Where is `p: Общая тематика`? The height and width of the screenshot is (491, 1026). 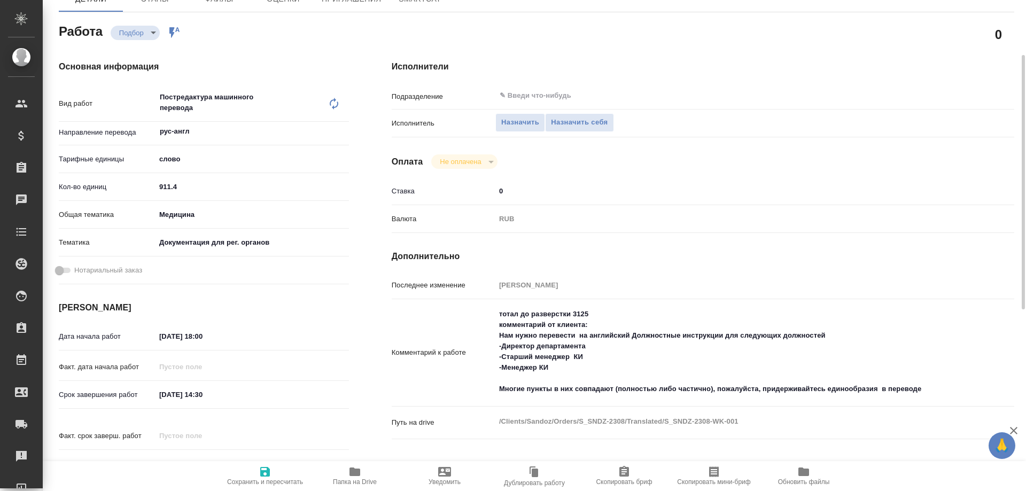
p: Общая тематика is located at coordinates (107, 215).